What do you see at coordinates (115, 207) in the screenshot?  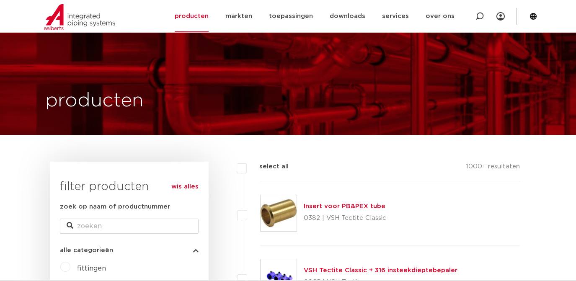 I see `label: zoek op naam of productnummer` at bounding box center [115, 207].